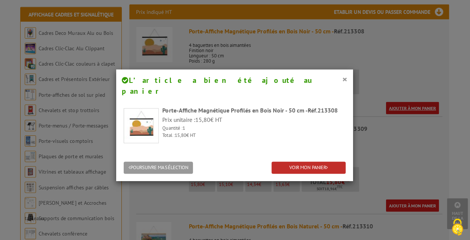 This screenshot has height=240, width=470. What do you see at coordinates (308, 167) in the screenshot?
I see `a: VOIR MON PANIER` at bounding box center [308, 167].